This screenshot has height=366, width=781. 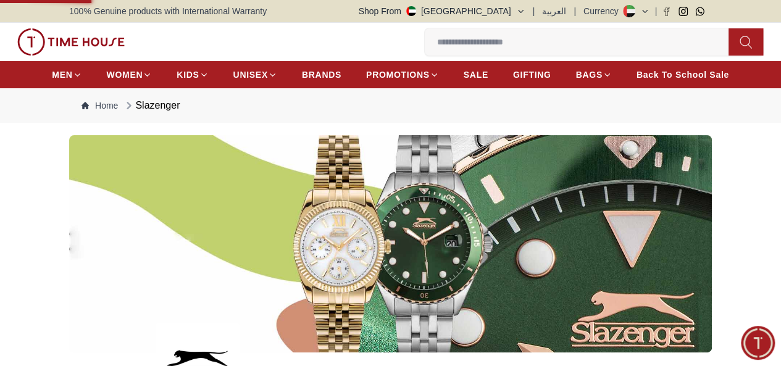 I want to click on a: MEN, so click(x=67, y=75).